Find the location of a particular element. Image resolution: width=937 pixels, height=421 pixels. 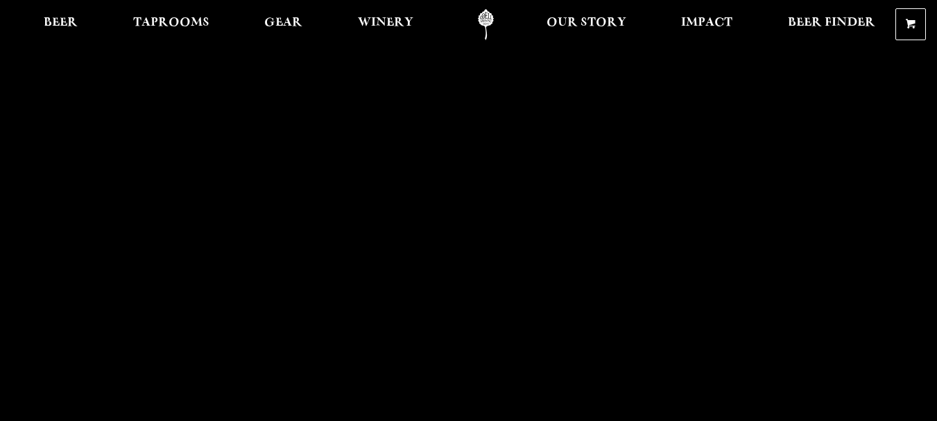

span: Winery is located at coordinates (386, 23).